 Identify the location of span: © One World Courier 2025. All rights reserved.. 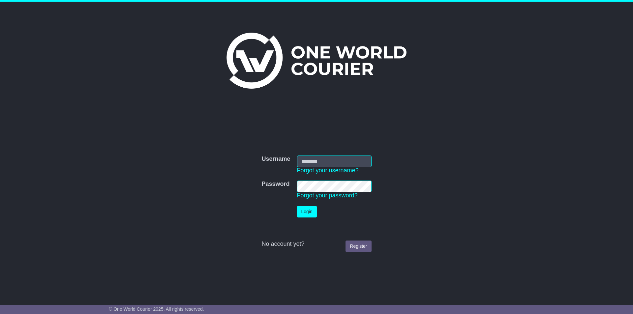
(156, 309).